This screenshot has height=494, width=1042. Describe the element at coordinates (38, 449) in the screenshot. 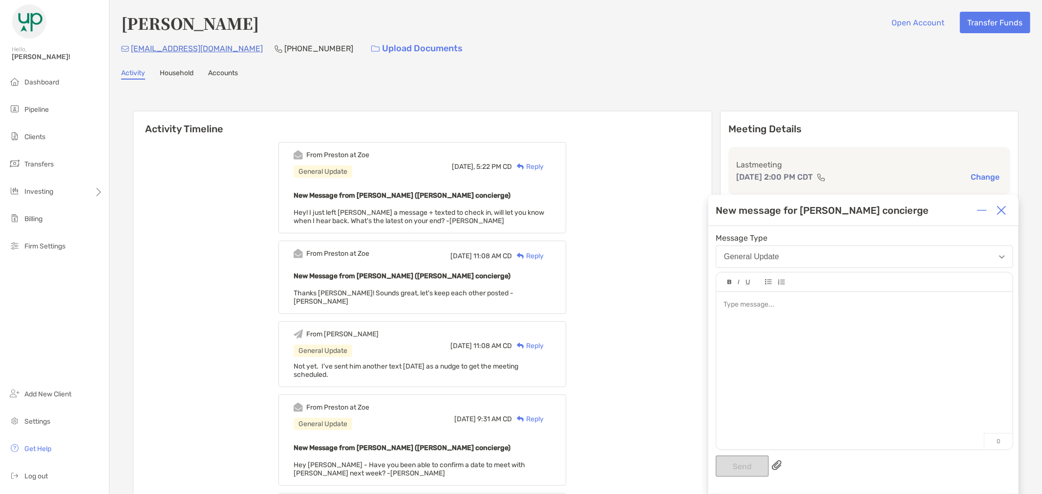

I see `span: Get Help` at that location.